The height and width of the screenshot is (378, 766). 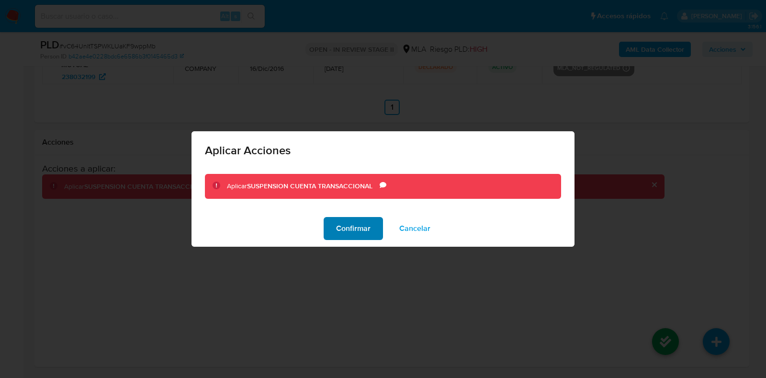 What do you see at coordinates (353, 228) in the screenshot?
I see `span: Confirmar` at bounding box center [353, 228].